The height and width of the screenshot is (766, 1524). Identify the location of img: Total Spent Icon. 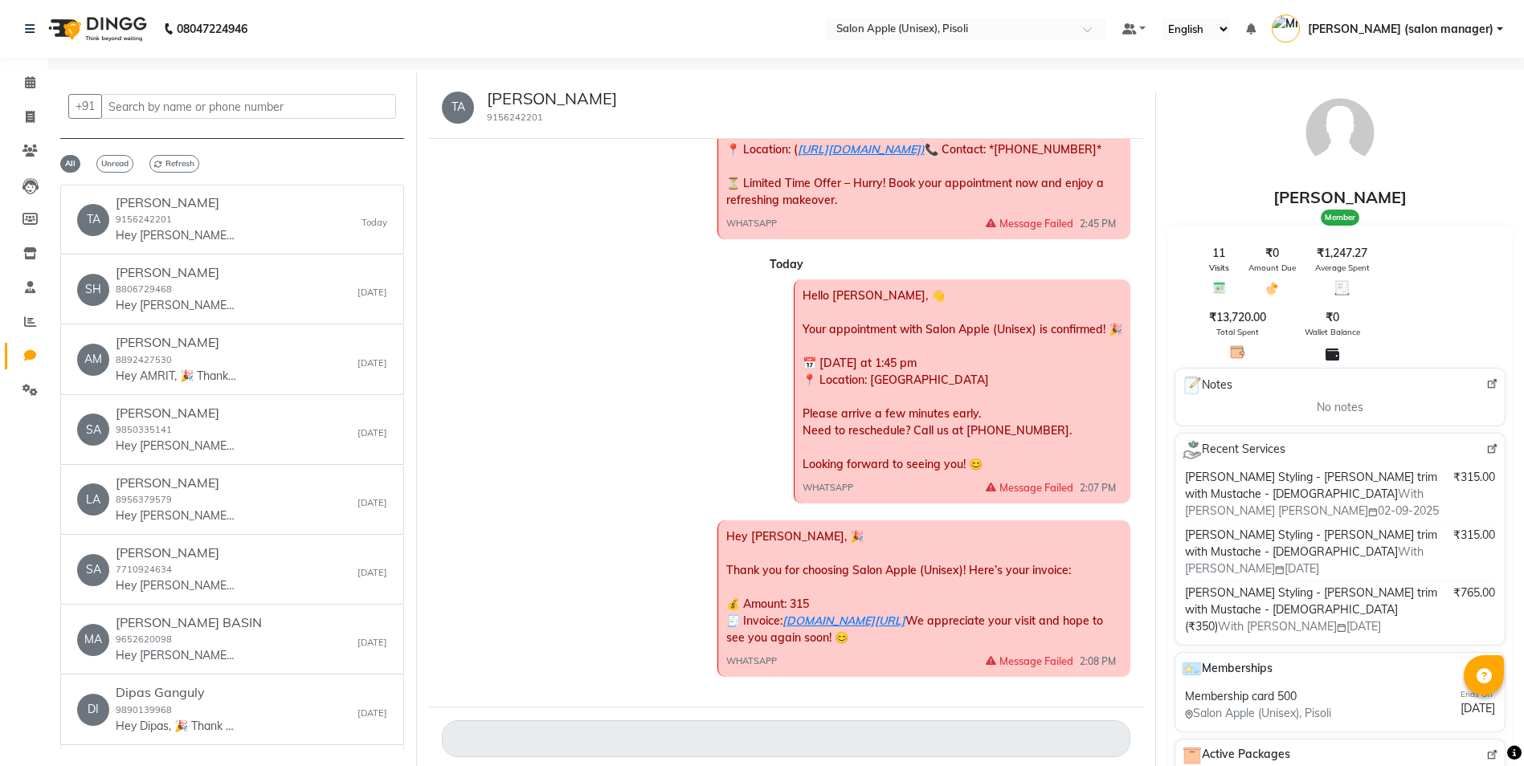
(1237, 352).